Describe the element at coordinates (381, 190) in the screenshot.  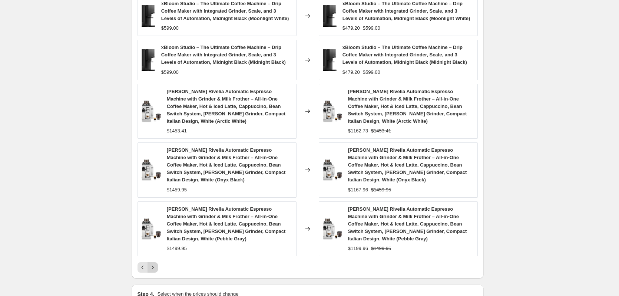
I see `strike: $1459.95` at that location.